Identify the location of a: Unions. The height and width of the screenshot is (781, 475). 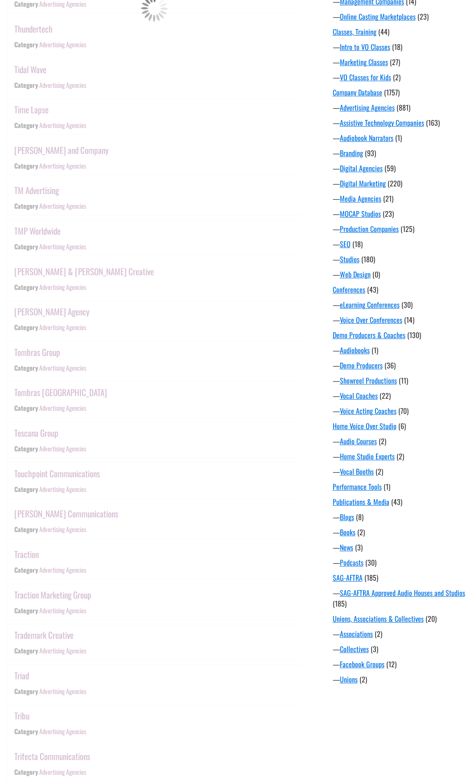
(349, 679).